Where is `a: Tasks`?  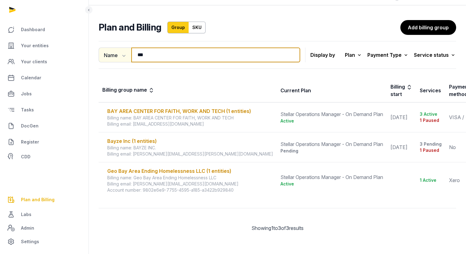 a: Tasks is located at coordinates (44, 110).